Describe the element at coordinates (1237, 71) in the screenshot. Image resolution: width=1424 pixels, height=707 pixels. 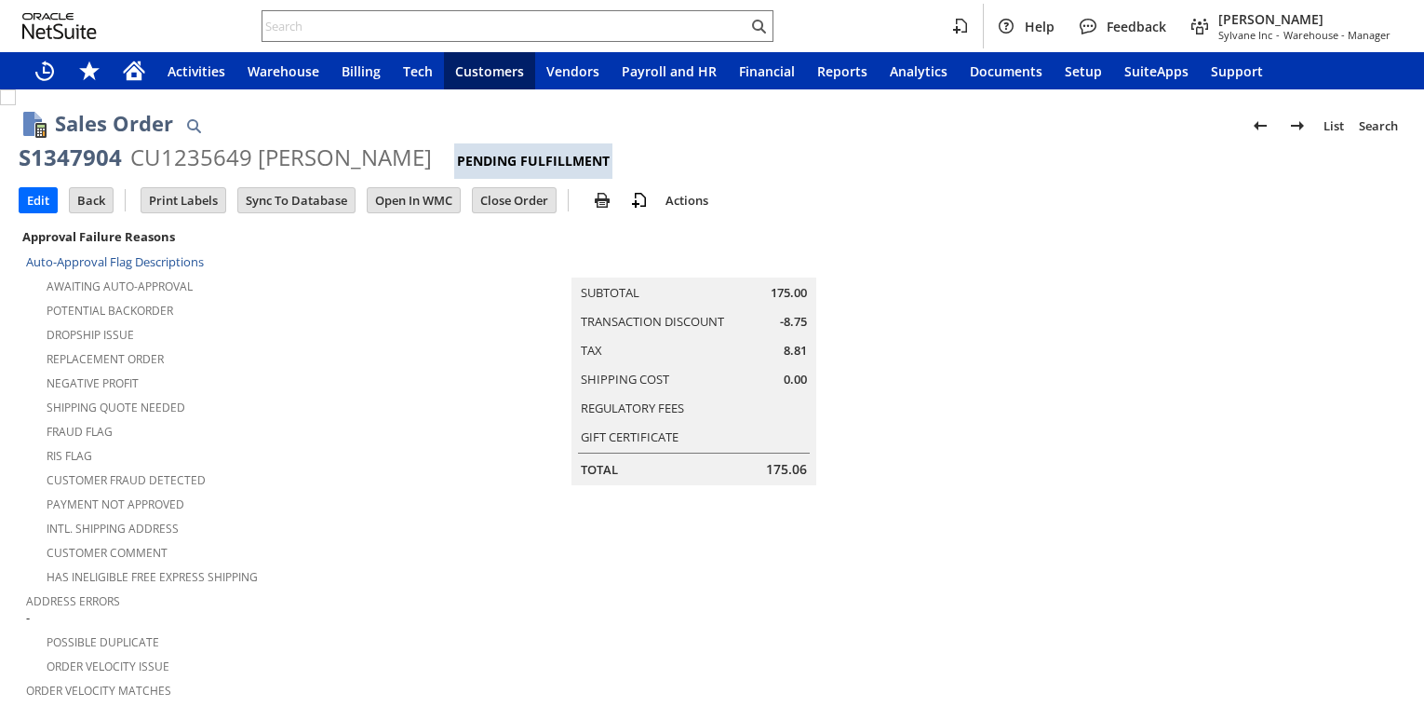
I see `a: Support` at that location.